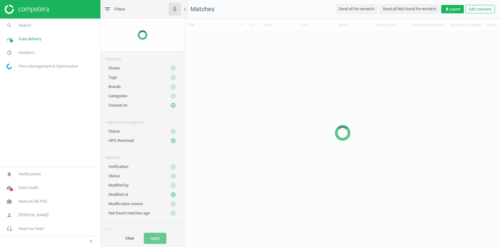  Describe the element at coordinates (115, 86) in the screenshot. I see `span: Brands` at that location.